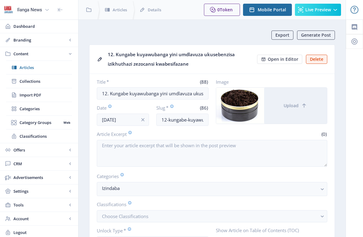  I want to click on button: Mobile Portal, so click(268, 10).